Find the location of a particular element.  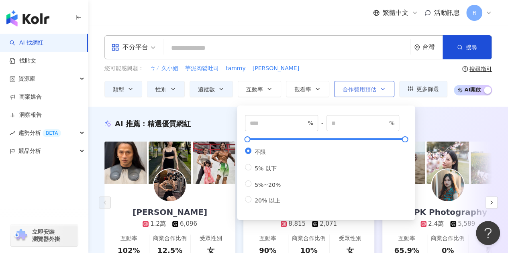

span: 追蹤數 is located at coordinates (206, 89).